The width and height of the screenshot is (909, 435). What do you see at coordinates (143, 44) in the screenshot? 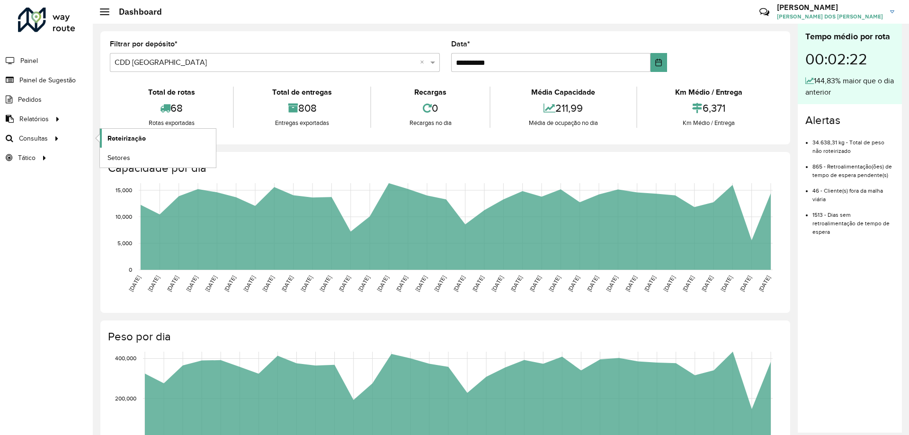
I see `label: Filtrar por depósito` at bounding box center [143, 44].